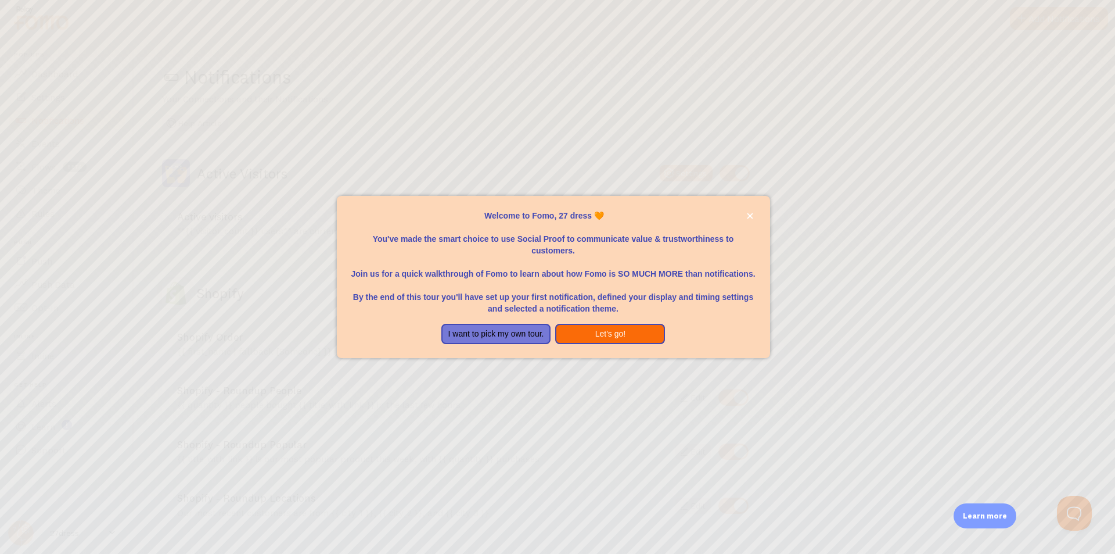 The width and height of the screenshot is (1115, 554). I want to click on button: close,, so click(750, 215).